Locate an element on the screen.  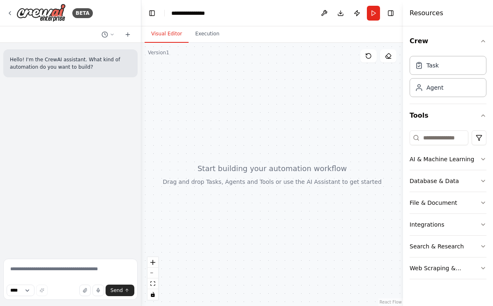
button: Upload files is located at coordinates (85, 290).